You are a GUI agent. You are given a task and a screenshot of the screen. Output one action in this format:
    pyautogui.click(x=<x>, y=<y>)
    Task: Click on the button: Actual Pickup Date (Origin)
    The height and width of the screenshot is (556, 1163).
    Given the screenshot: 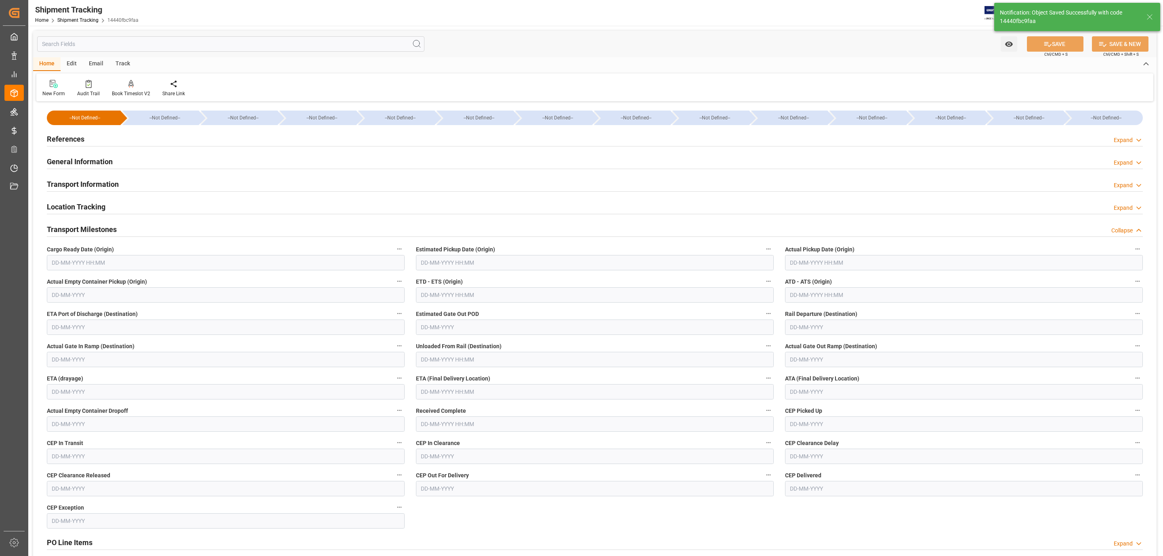 What is the action you would take?
    pyautogui.click(x=1137, y=249)
    